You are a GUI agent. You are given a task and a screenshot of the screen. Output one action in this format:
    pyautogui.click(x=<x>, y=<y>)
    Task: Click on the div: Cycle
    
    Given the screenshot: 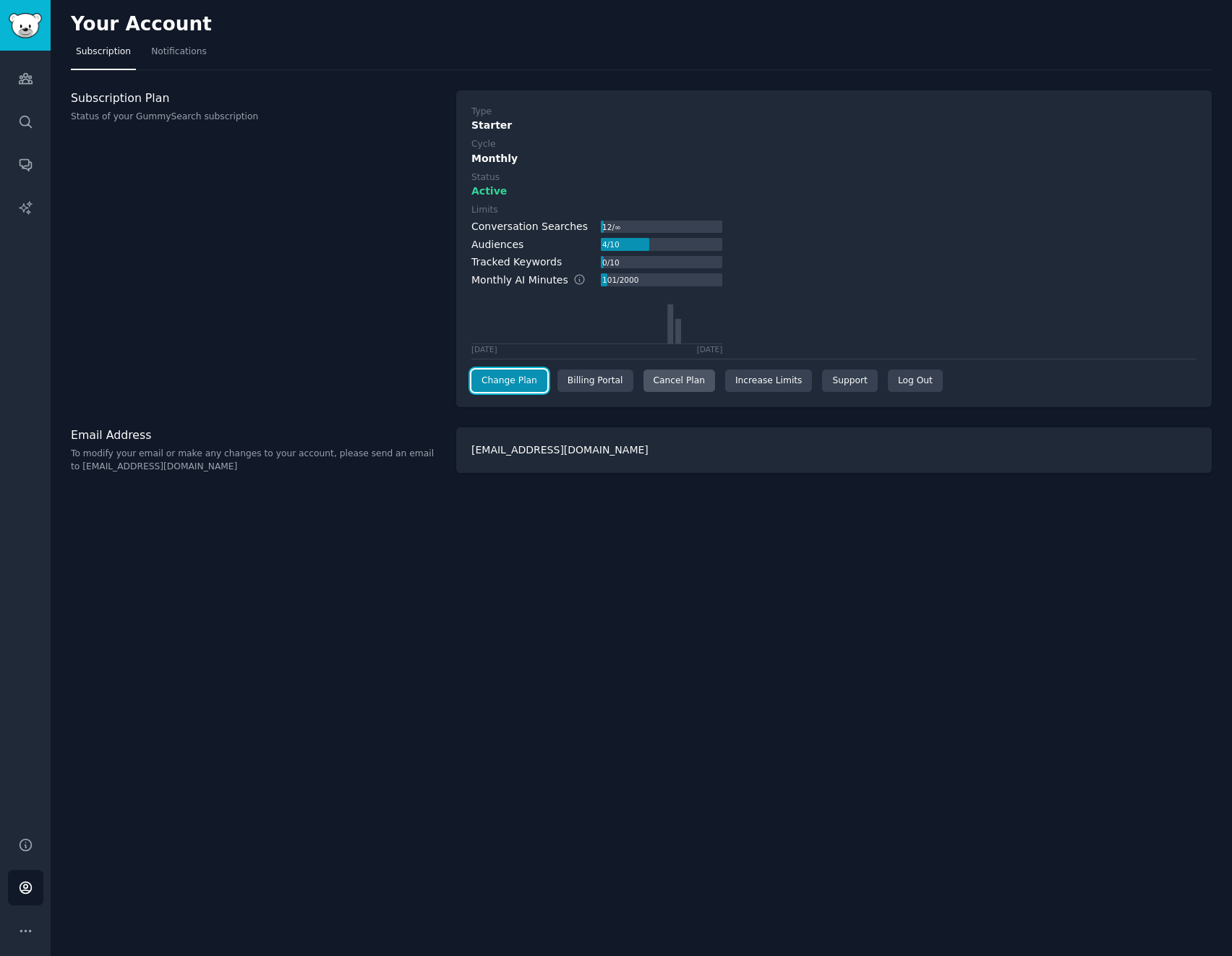 What is the action you would take?
    pyautogui.click(x=483, y=145)
    